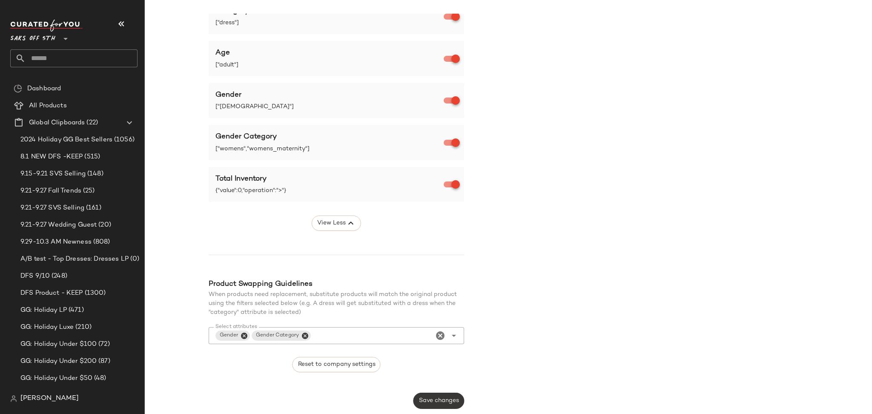  I want to click on span: (0), so click(134, 259).